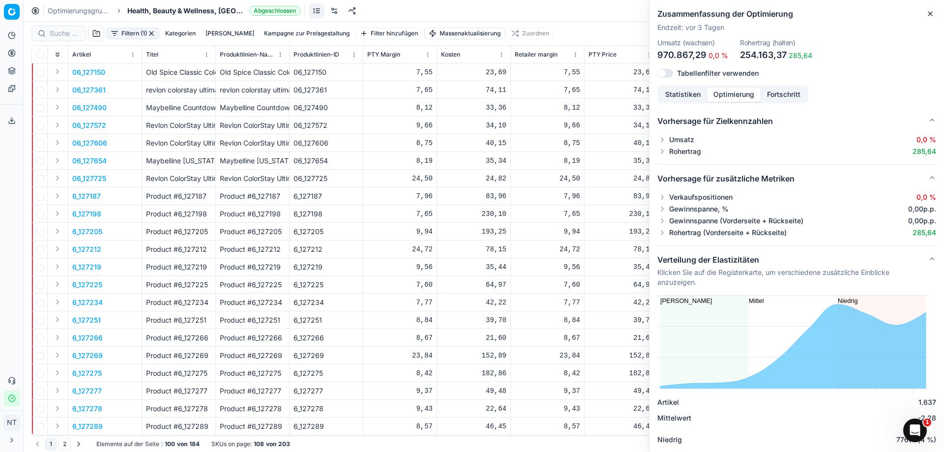 The width and height of the screenshot is (944, 452). What do you see at coordinates (90, 108) in the screenshot?
I see `p: 06_127490` at bounding box center [90, 108].